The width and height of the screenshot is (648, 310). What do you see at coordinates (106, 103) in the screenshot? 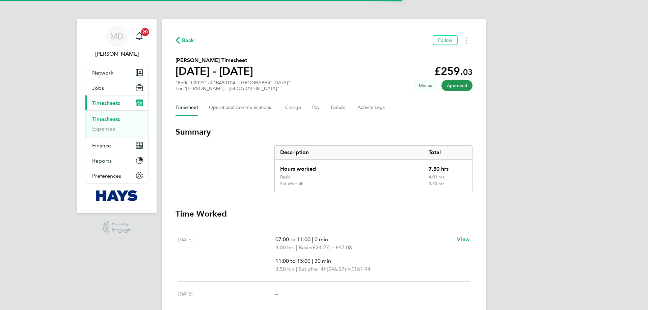
I see `span: Timesheets` at bounding box center [106, 103].